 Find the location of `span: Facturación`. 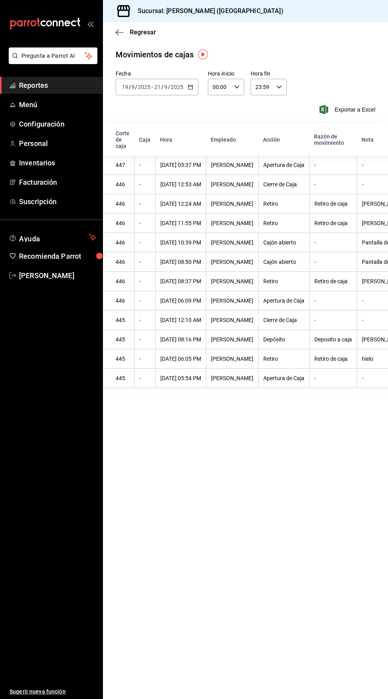

span: Facturación is located at coordinates (57, 182).